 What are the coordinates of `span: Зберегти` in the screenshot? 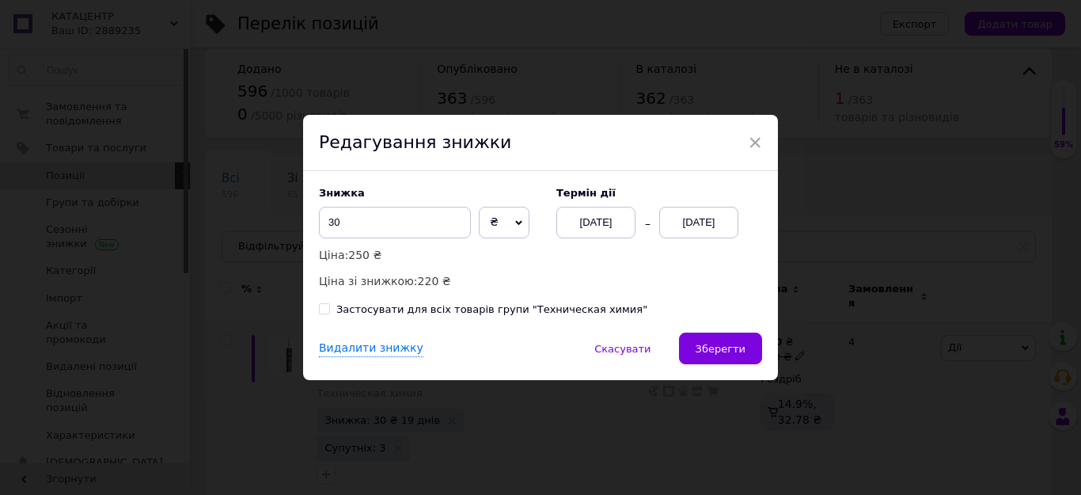 It's located at (720, 348).